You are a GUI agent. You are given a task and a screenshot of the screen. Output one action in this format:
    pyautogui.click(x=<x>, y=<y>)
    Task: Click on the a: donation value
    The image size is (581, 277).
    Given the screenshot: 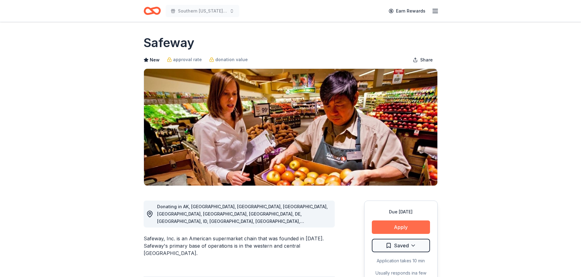 What is the action you would take?
    pyautogui.click(x=228, y=60)
    